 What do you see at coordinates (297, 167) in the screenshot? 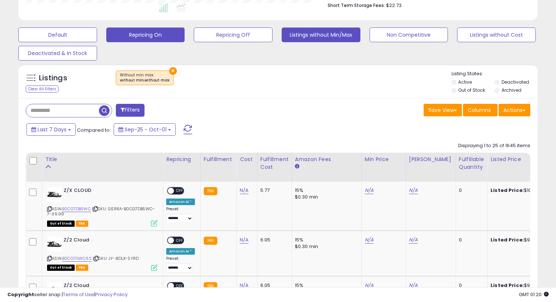
I see `small: Amazon Fees.` at bounding box center [297, 167].